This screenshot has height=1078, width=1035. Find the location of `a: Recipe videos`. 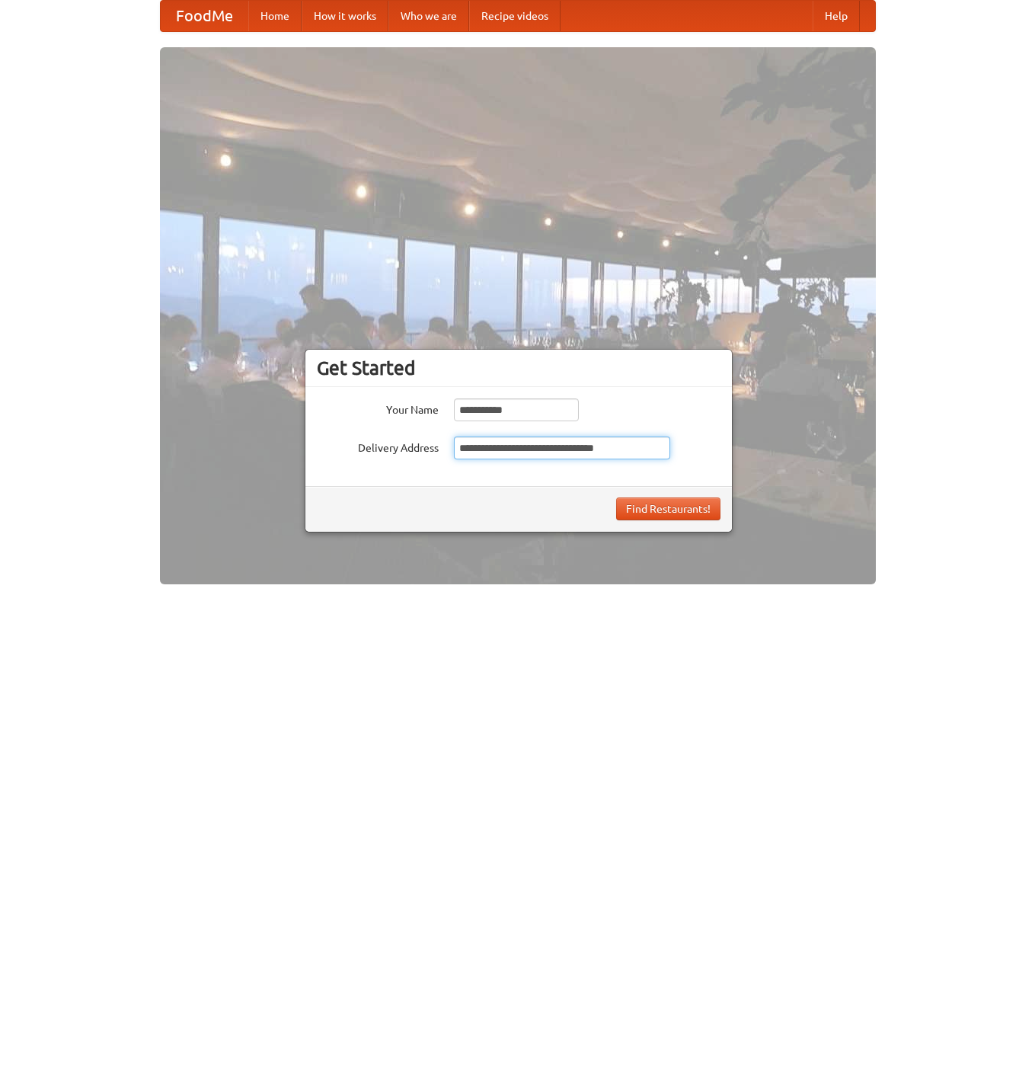

a: Recipe videos is located at coordinates (515, 16).